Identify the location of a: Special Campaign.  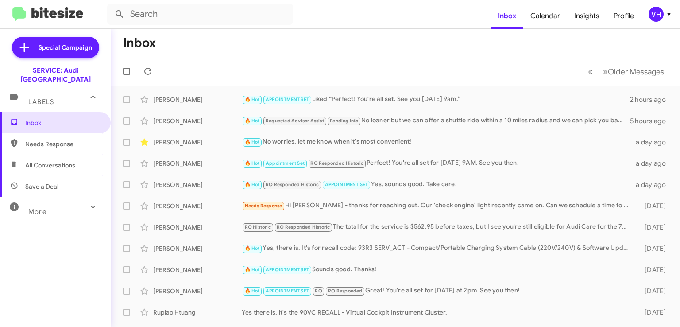
(55, 47).